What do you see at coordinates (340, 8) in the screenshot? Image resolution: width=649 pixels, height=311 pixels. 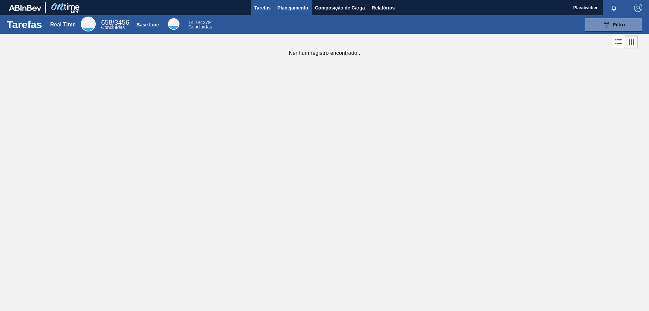 I see `span: Composição de Carga` at bounding box center [340, 8].